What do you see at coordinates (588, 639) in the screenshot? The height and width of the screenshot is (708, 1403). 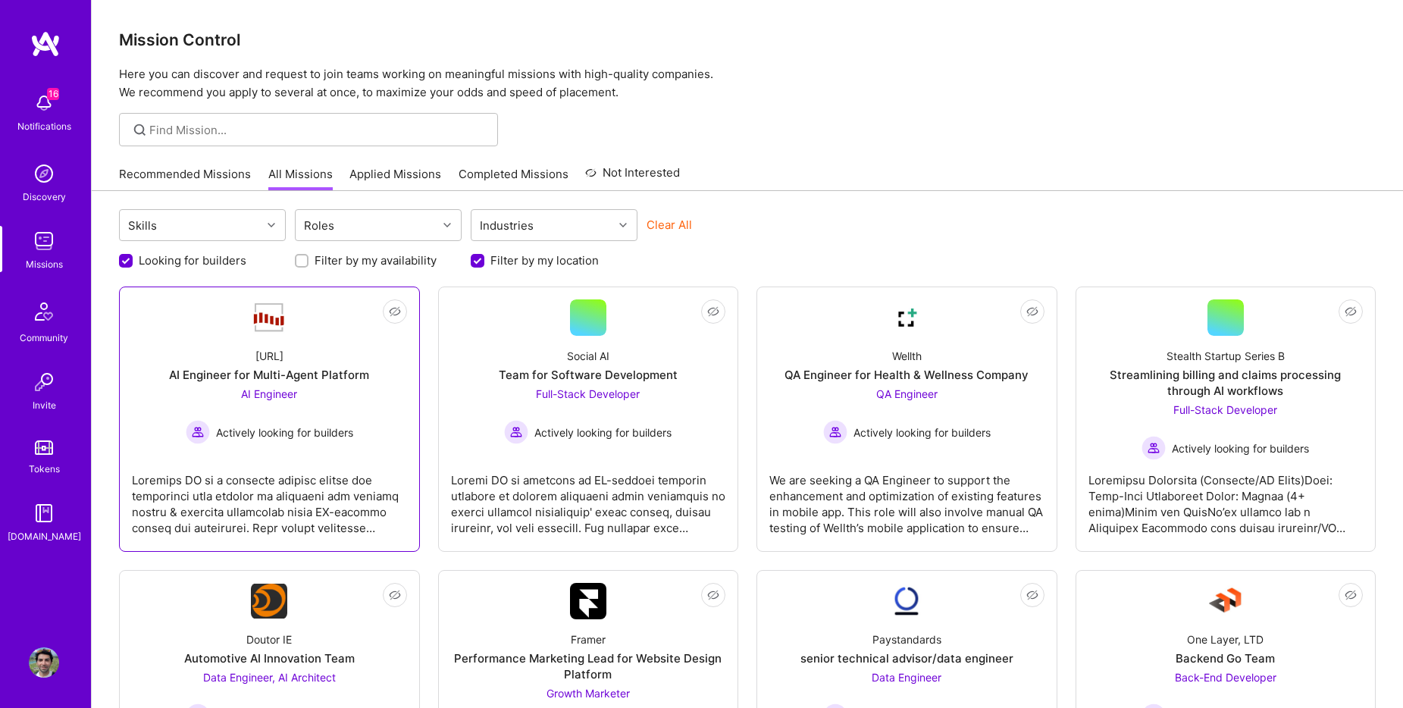 I see `div: Framer` at bounding box center [588, 639].